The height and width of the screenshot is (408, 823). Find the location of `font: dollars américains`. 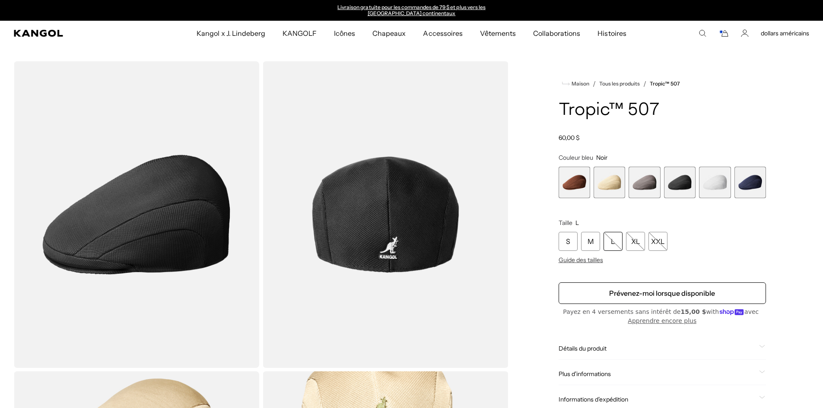

font: dollars américains is located at coordinates (785, 33).